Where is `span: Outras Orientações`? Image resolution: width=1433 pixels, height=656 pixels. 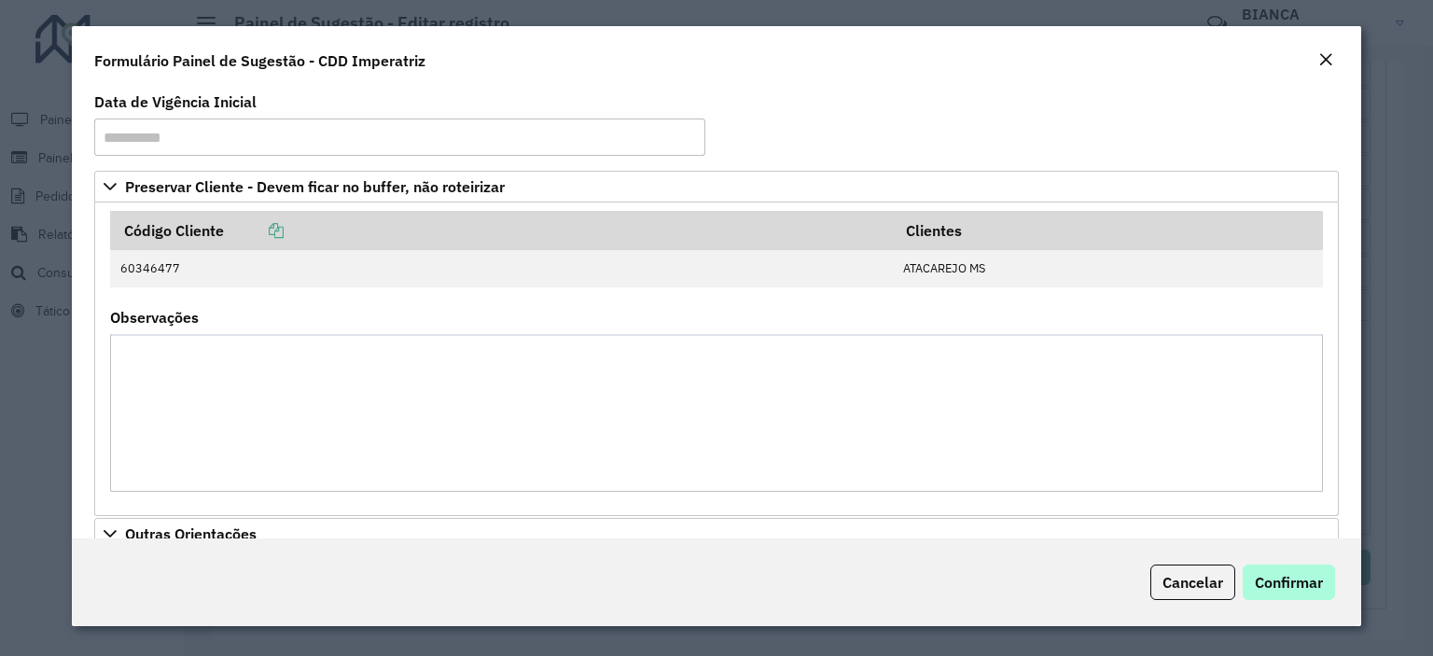
span: Outras Orientações is located at coordinates (190, 534).